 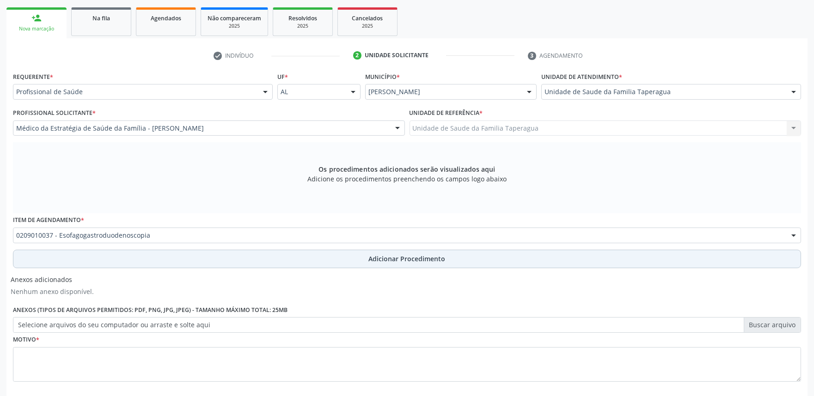 I want to click on span: Os procedimentos adicionados serão visualizados aqui, so click(x=407, y=169).